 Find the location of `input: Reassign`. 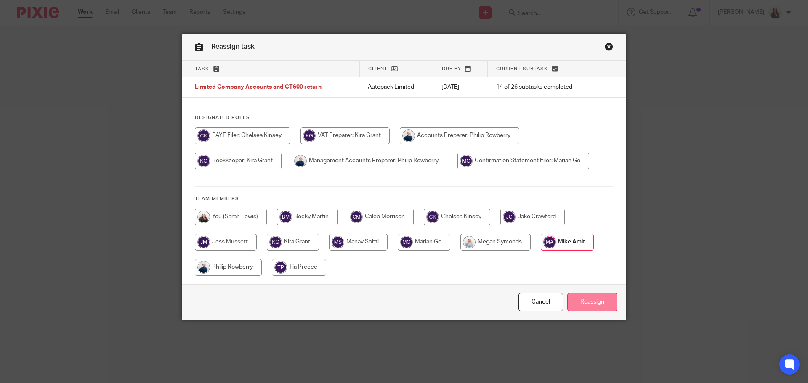

input: Reassign is located at coordinates (592, 302).